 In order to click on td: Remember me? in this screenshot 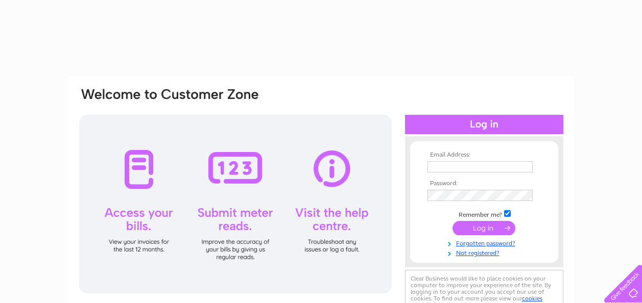, I will do `click(484, 214)`.